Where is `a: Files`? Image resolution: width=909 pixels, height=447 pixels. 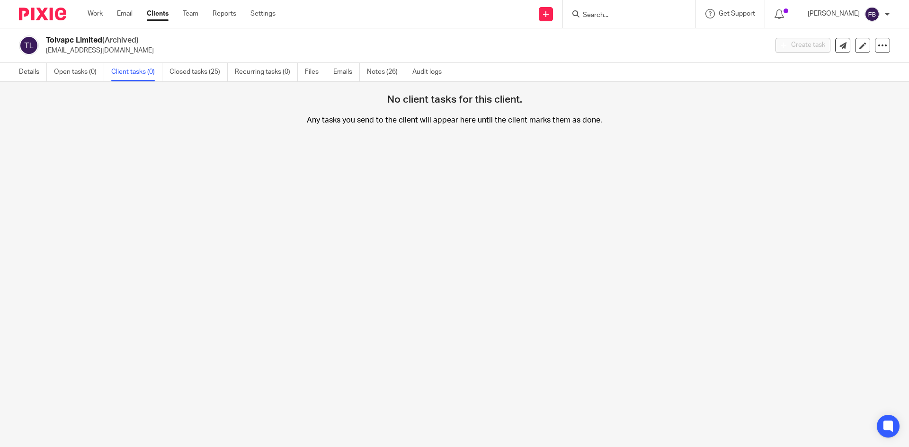
a: Files is located at coordinates (315, 72).